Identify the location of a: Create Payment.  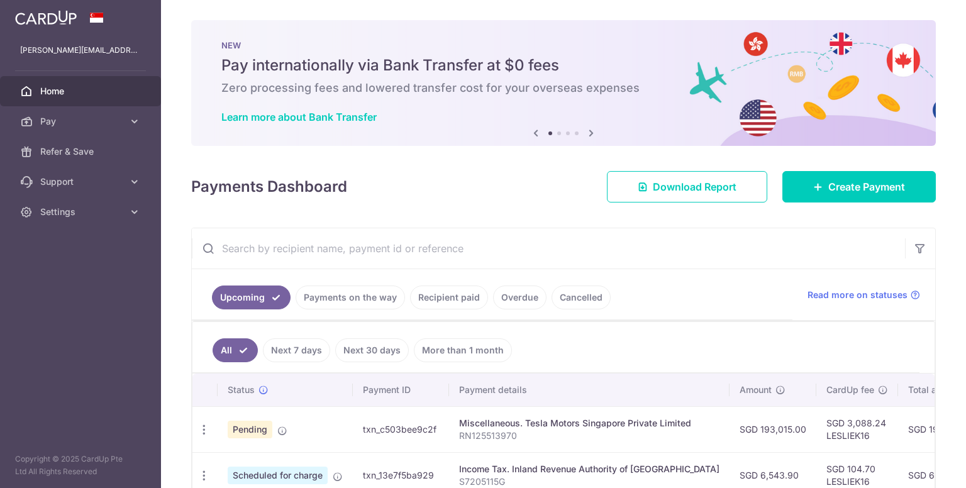
(859, 187).